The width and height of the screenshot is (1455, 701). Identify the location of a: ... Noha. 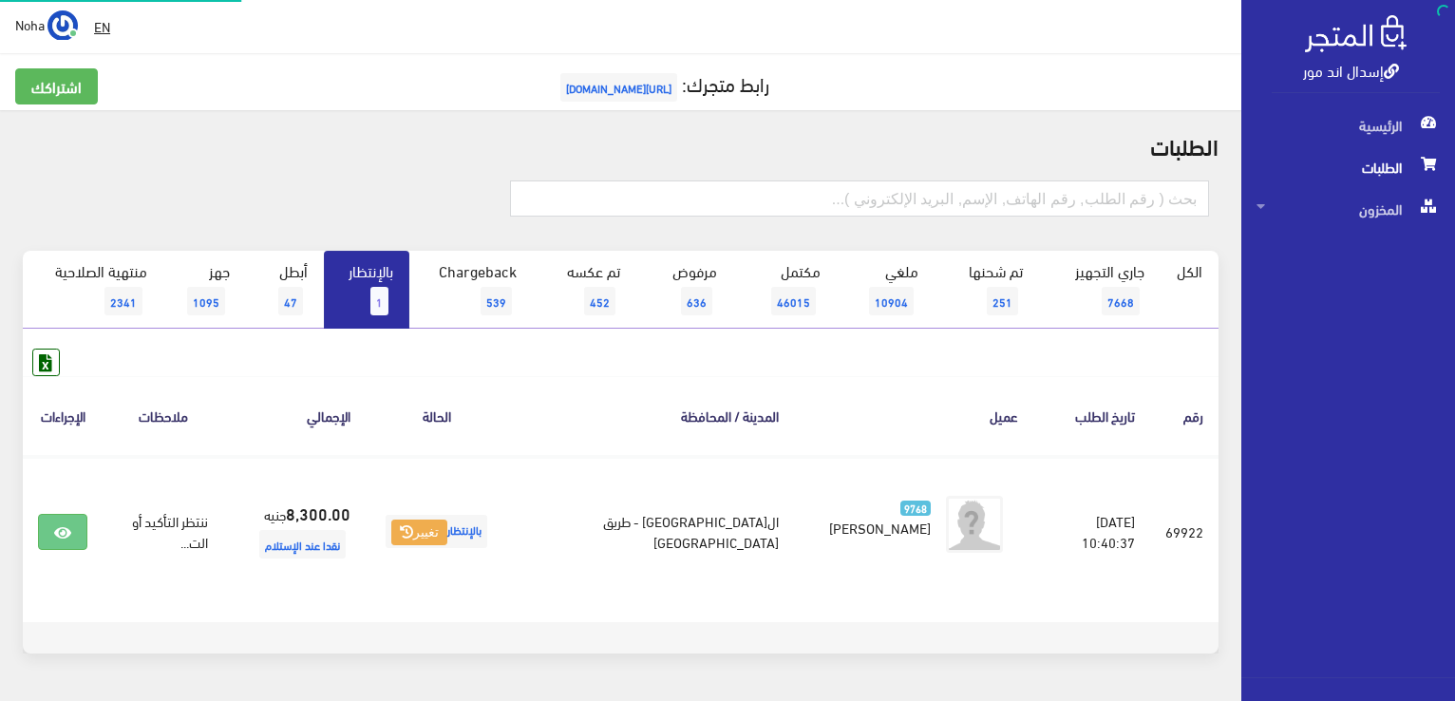
(47, 25).